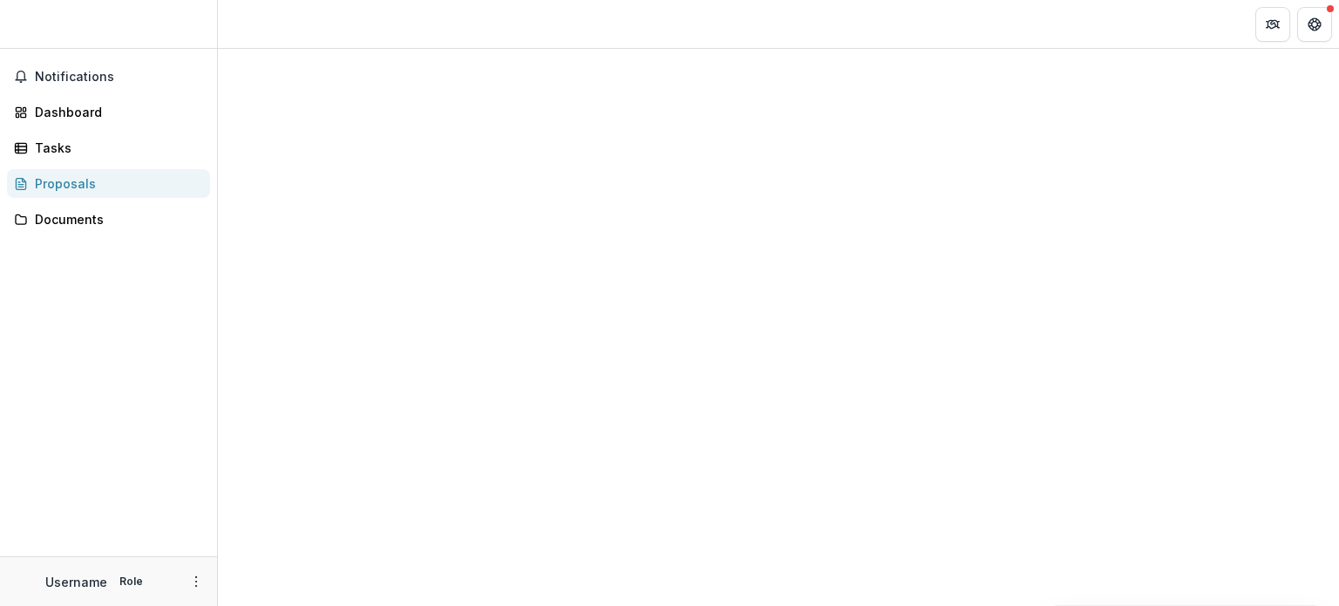  I want to click on span: Notifications, so click(119, 77).